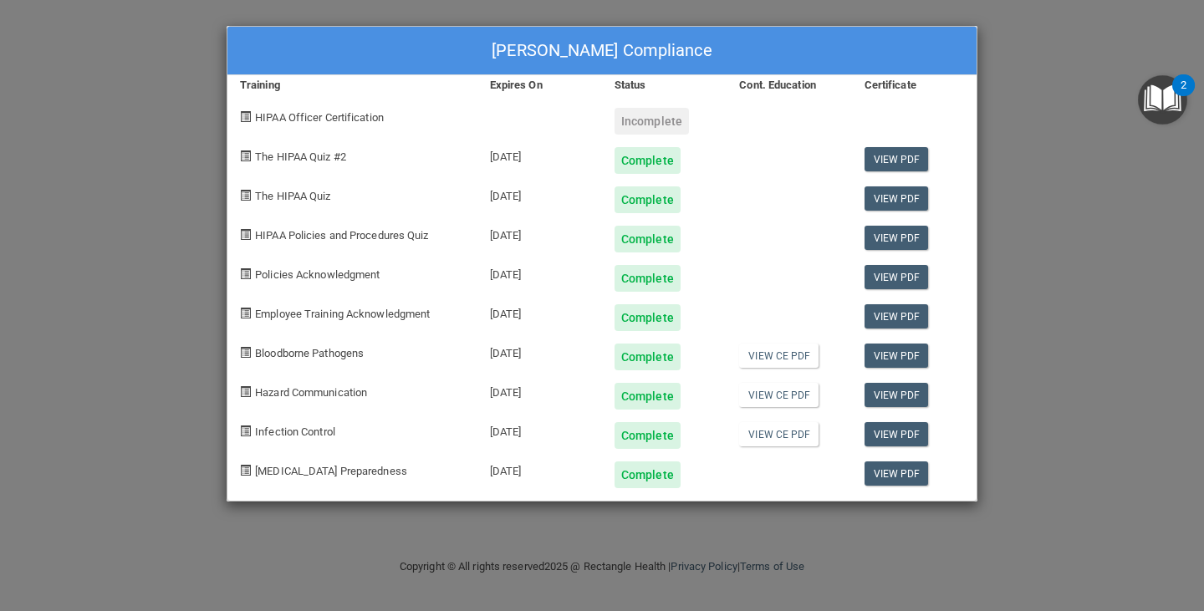 The height and width of the screenshot is (611, 1204). I want to click on div: Status, so click(664, 85).